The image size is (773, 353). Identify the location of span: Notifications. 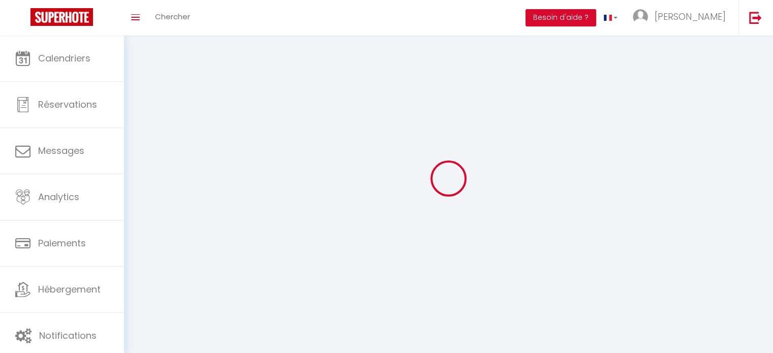
(68, 335).